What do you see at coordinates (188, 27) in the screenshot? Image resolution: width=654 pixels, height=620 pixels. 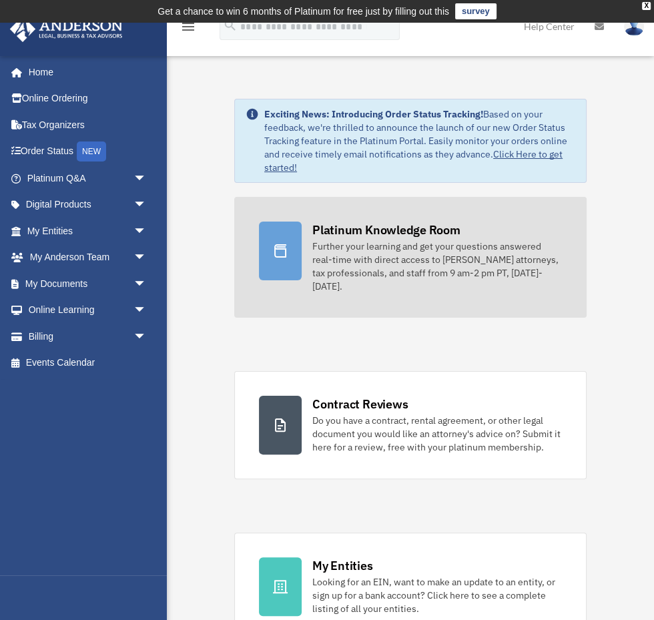 I see `i: menu` at bounding box center [188, 27].